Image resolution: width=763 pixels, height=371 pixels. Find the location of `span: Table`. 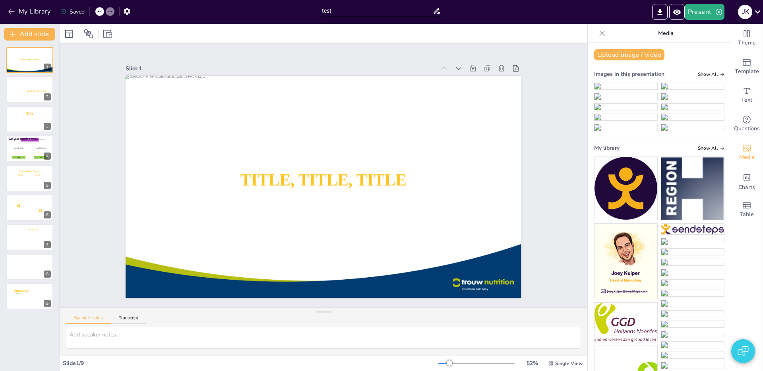

span: Table is located at coordinates (746, 215).